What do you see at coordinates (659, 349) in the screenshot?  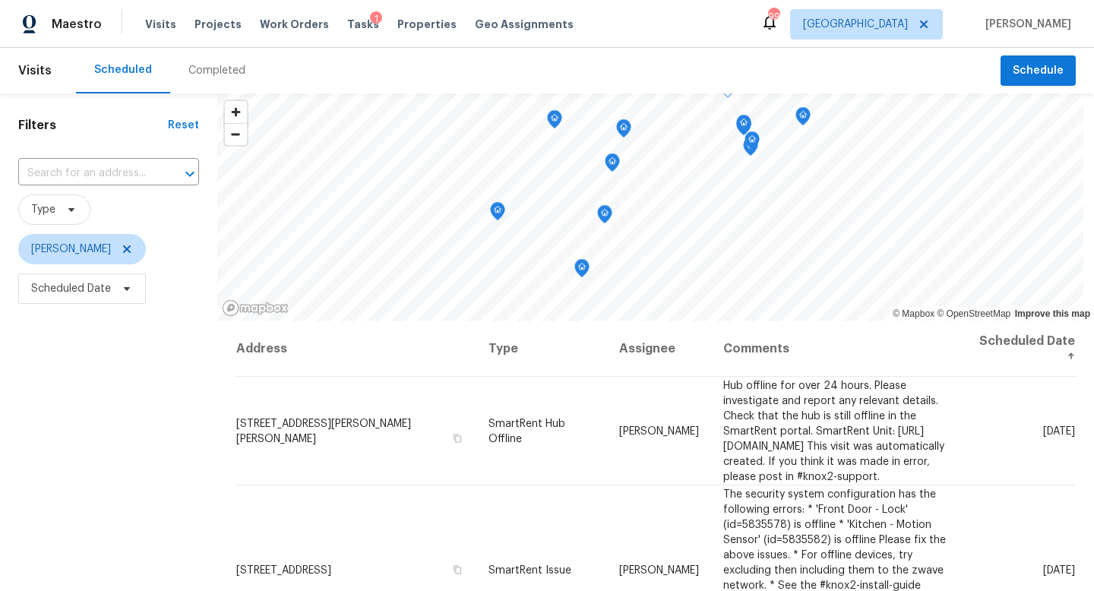 I see `th: Assignee` at bounding box center [659, 349].